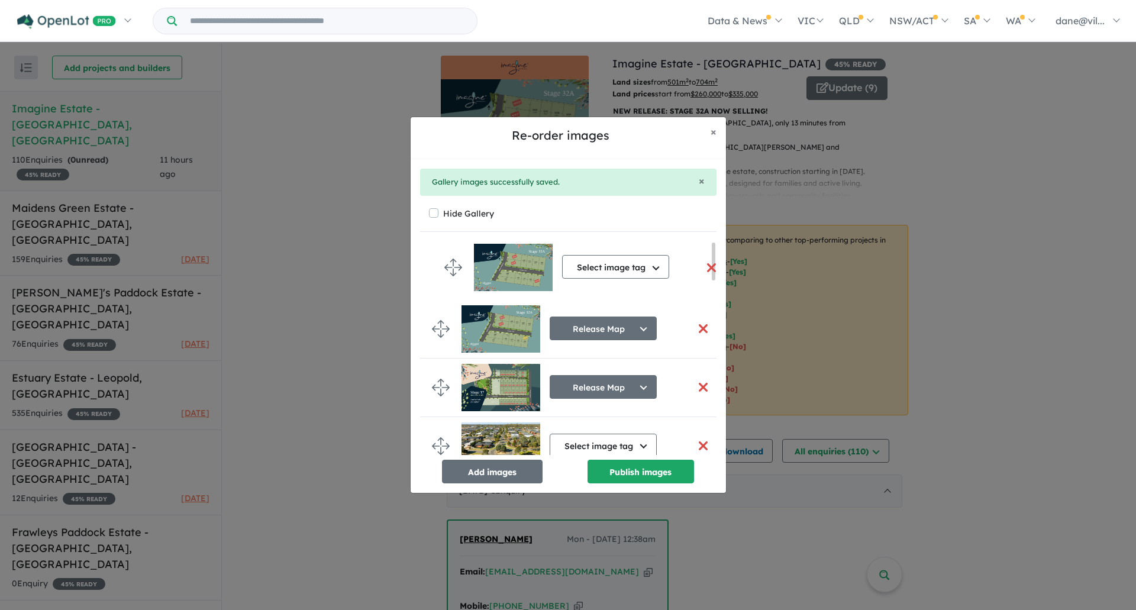 This screenshot has width=1136, height=610. Describe the element at coordinates (501, 329) in the screenshot. I see `img: Imagine%20Estate%20-%20Strathfieldsaye___1757381106.jpg` at that location.